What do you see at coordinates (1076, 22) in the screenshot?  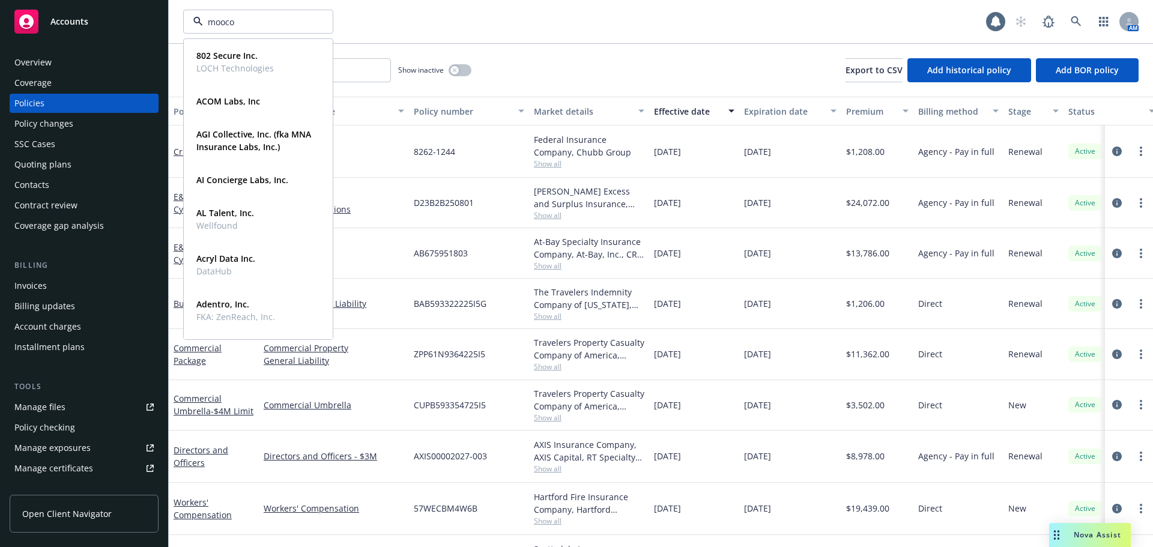 I see `a: Search` at bounding box center [1076, 22].